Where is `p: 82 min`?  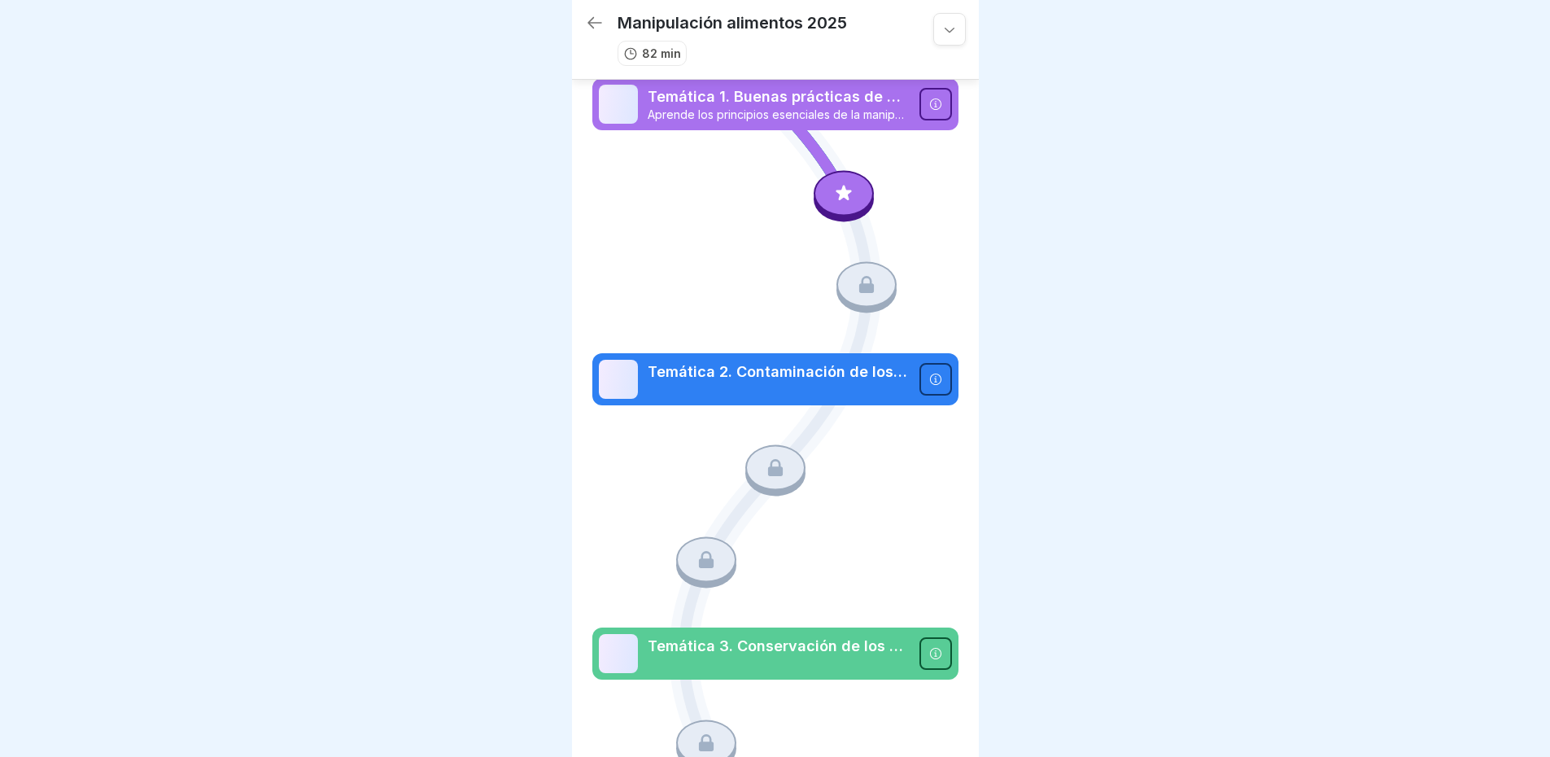
p: 82 min is located at coordinates (662, 53).